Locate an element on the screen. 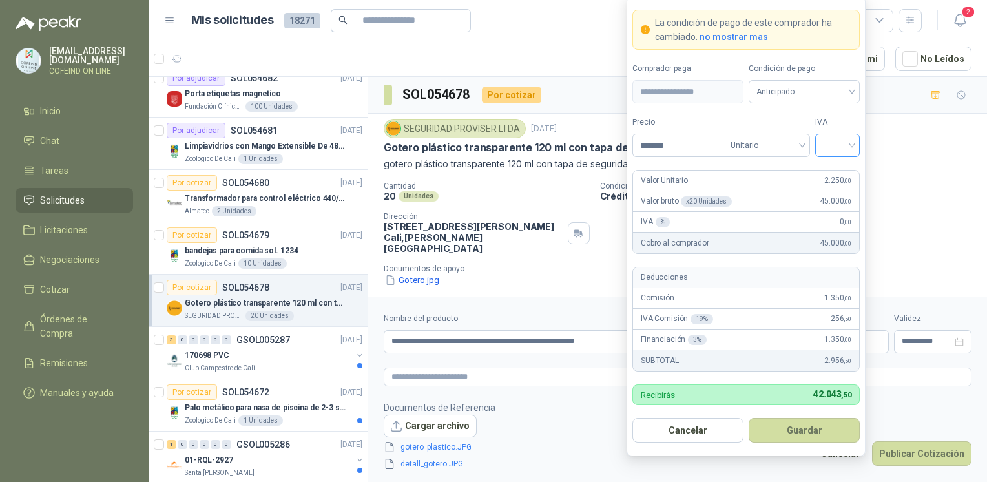 This screenshot has height=482, width=987. a: Licitaciones is located at coordinates (74, 230).